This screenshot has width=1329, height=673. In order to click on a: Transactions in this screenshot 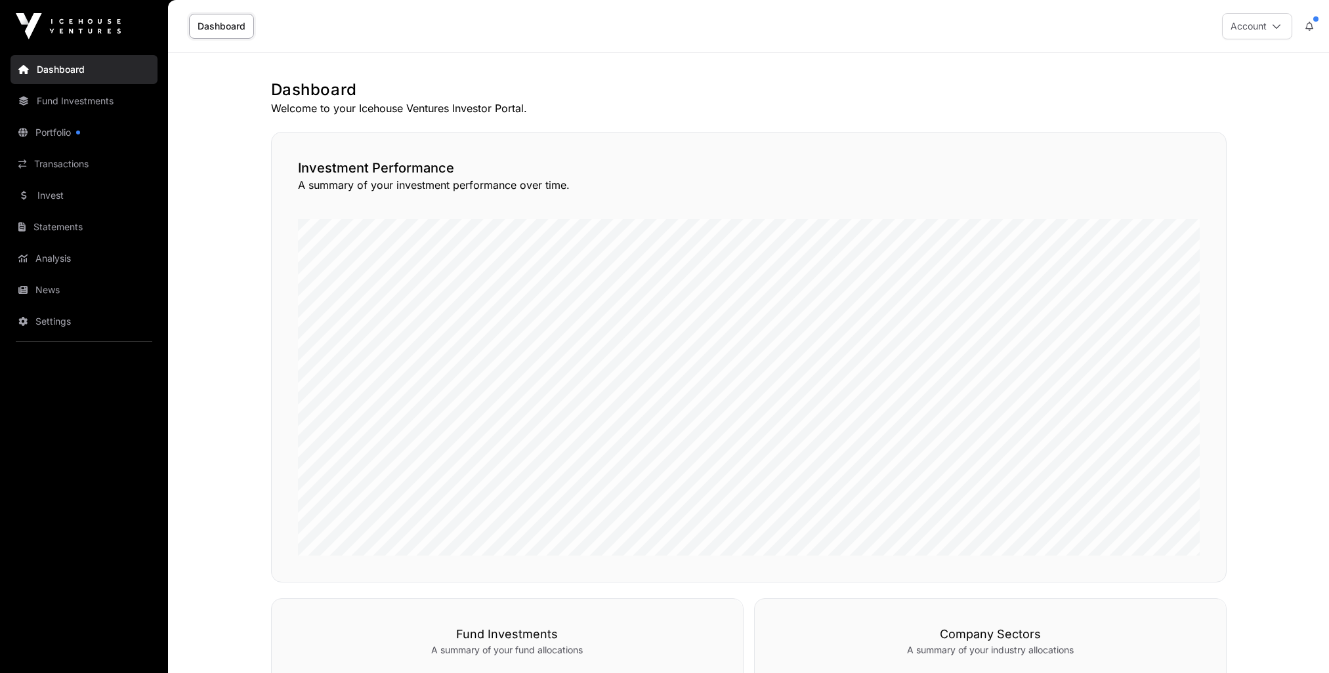, I will do `click(84, 164)`.